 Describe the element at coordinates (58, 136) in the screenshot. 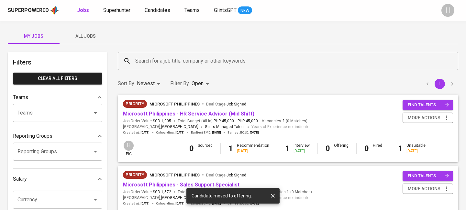

I see `div: Reporting Groups` at that location.